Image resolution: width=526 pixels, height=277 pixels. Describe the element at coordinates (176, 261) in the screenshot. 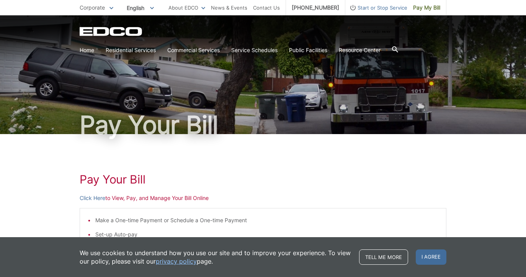

I see `a: privacy policy` at that location.